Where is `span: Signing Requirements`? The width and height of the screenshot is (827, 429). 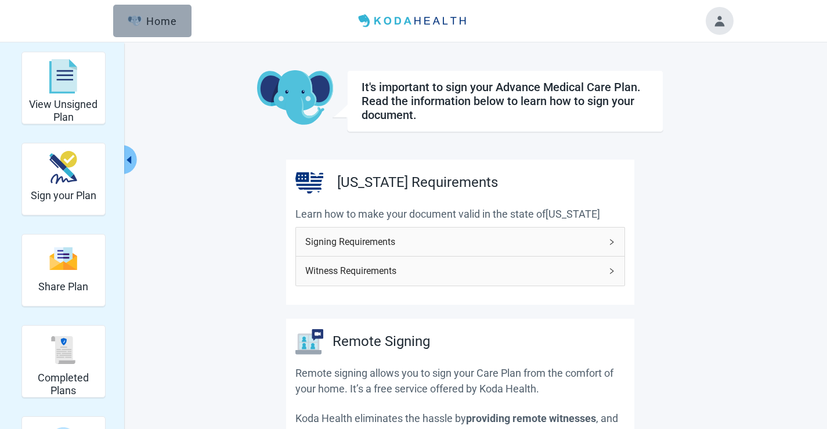 span: Signing Requirements is located at coordinates (454, 242).